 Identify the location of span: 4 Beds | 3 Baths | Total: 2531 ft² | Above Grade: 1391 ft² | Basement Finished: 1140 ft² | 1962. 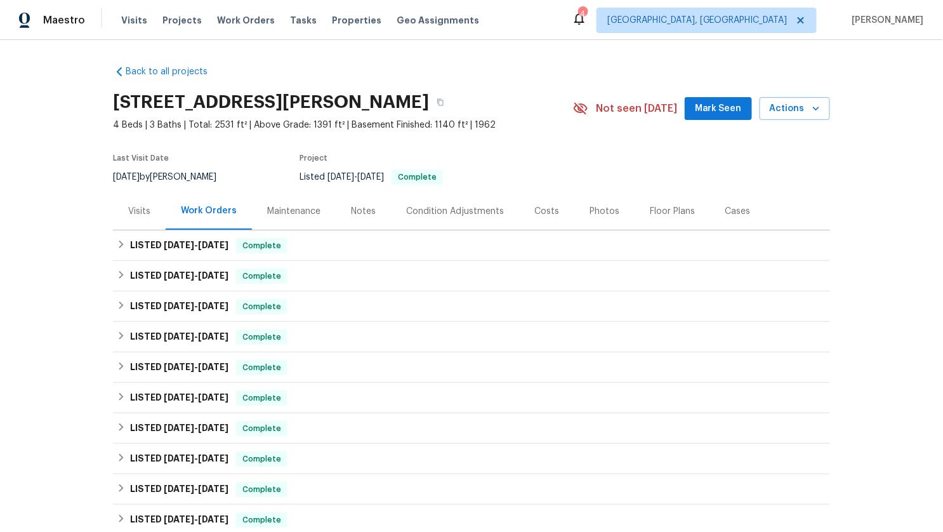
(343, 125).